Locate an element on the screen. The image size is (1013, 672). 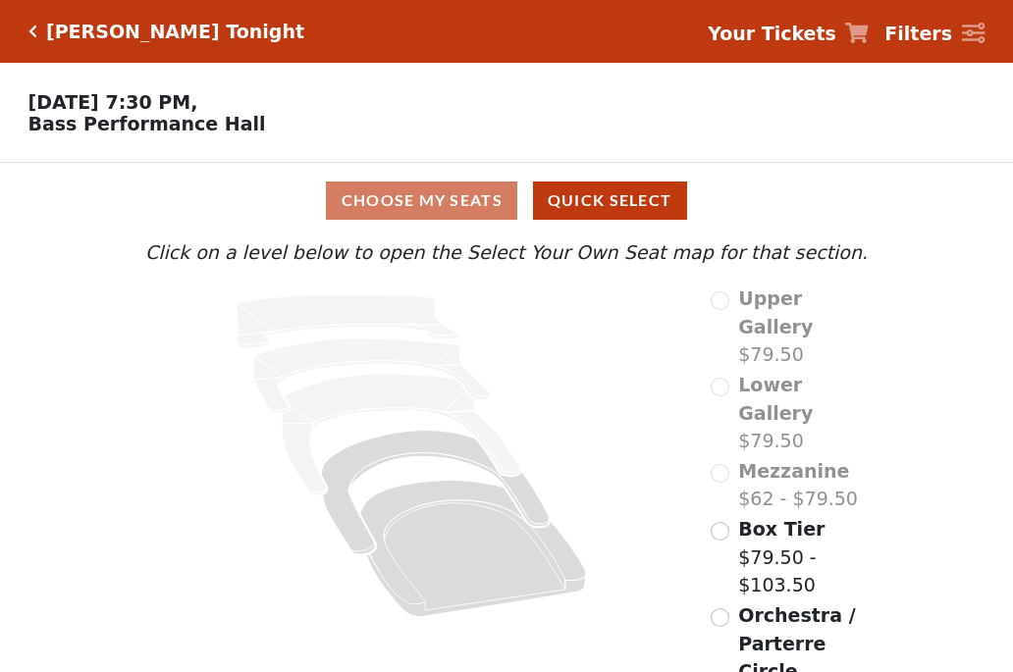
a: Filters is located at coordinates (934, 33).